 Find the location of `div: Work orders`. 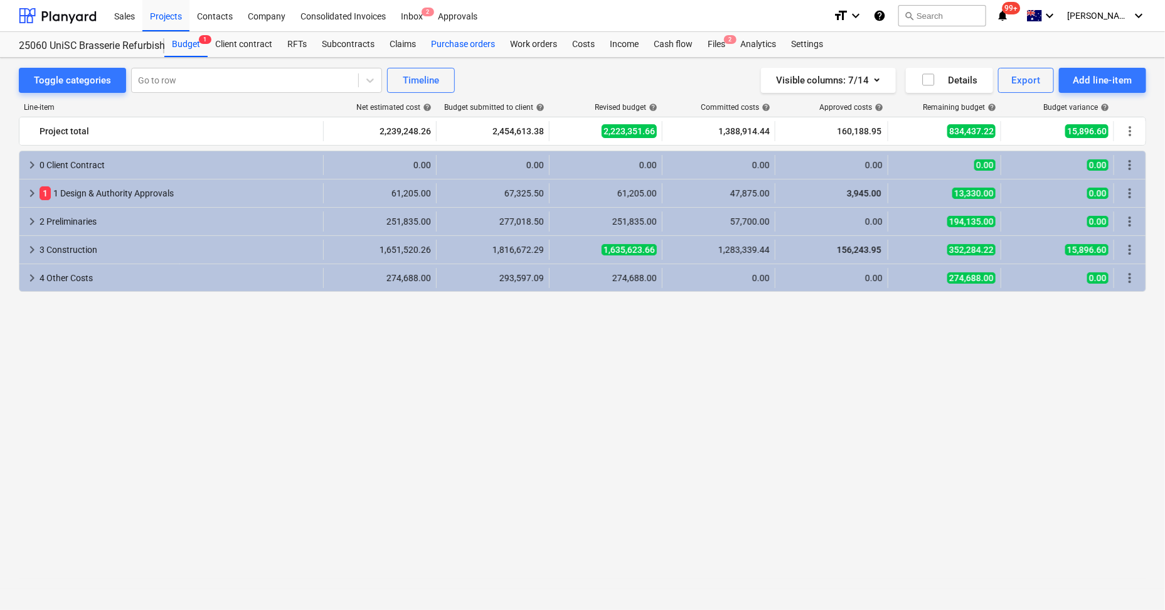

div: Work orders is located at coordinates (533, 45).